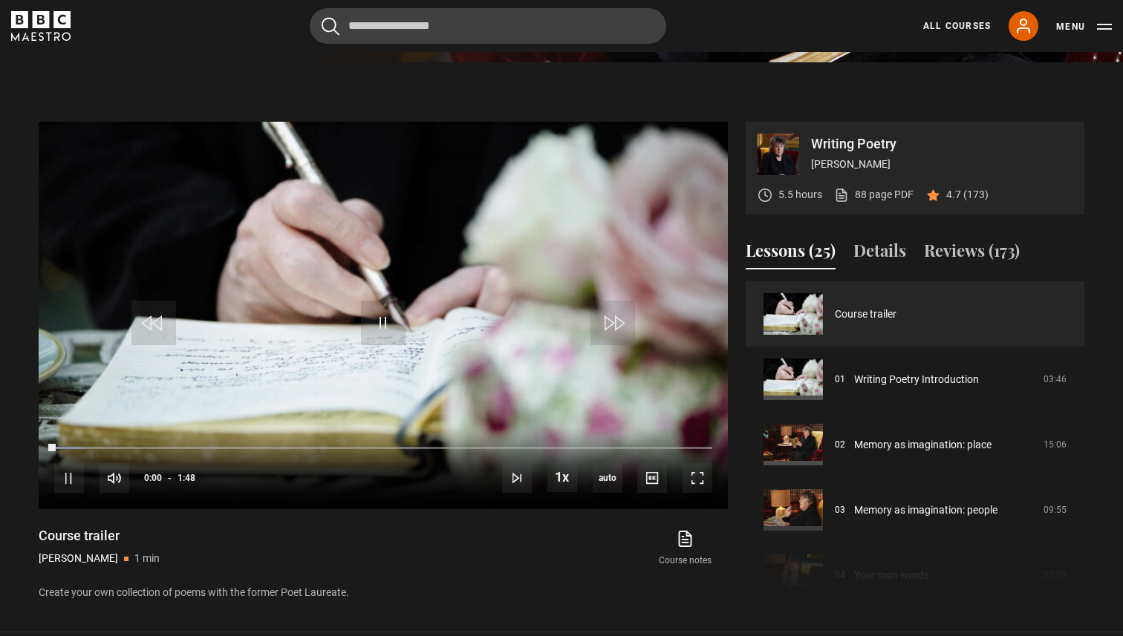 The width and height of the screenshot is (1123, 636). What do you see at coordinates (383, 448) in the screenshot?
I see `div: Progress Bar` at bounding box center [383, 448].